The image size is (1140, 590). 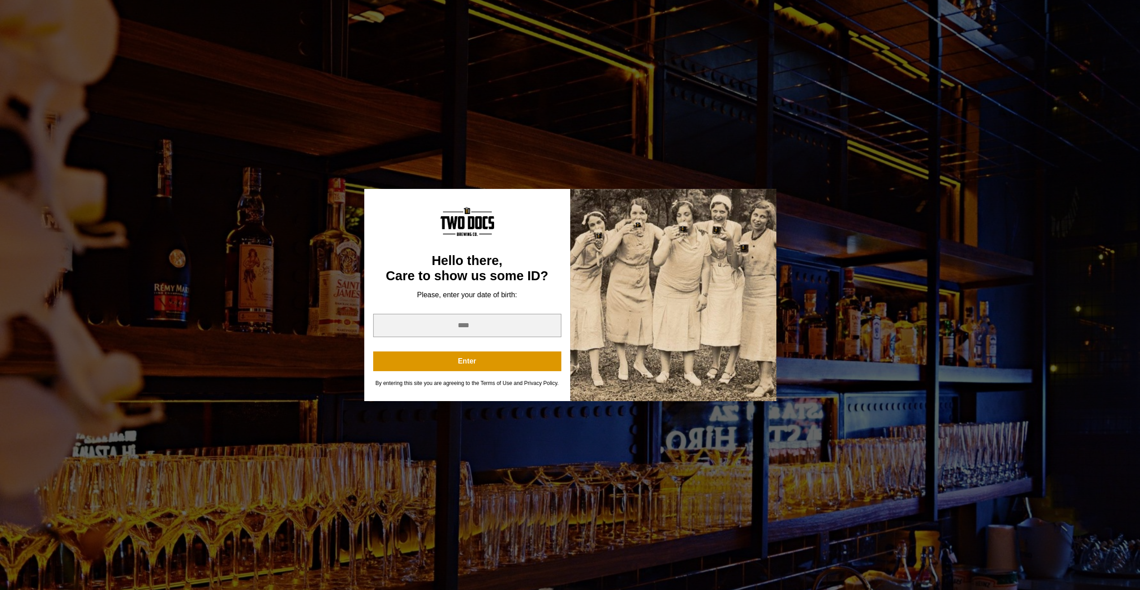 I want to click on button: Enter, so click(x=467, y=362).